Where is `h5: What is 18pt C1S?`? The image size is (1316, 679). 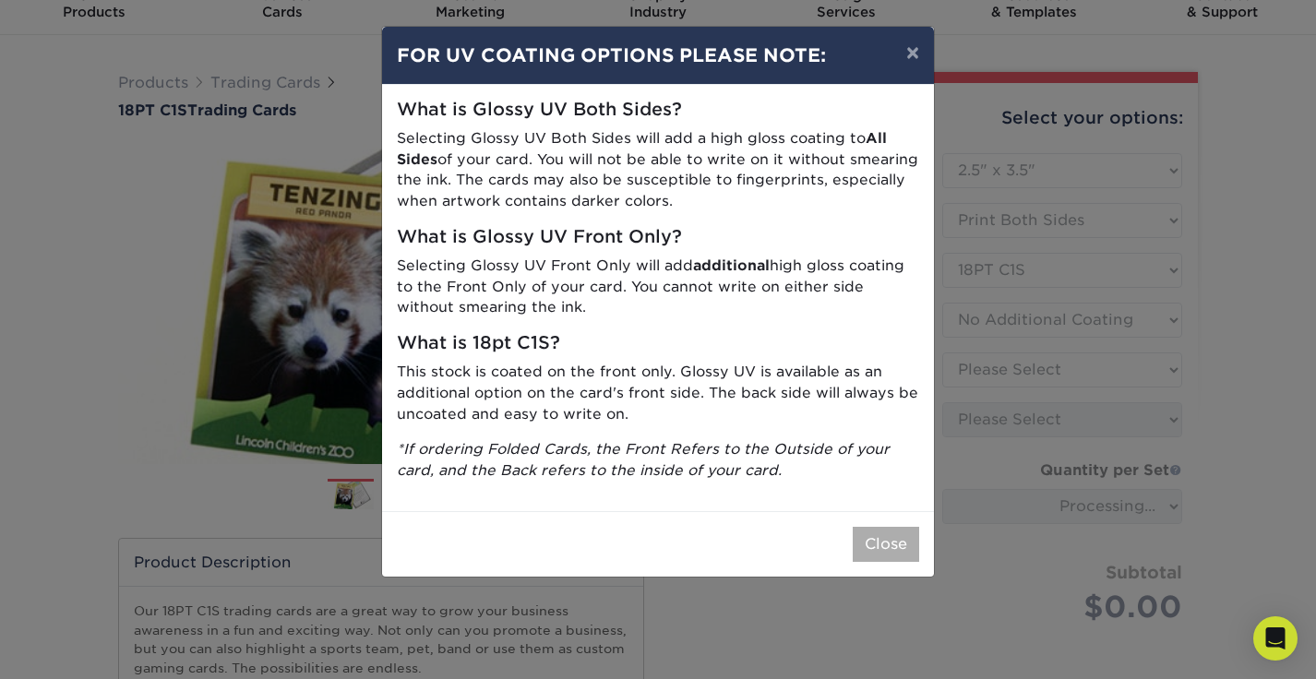
h5: What is 18pt C1S? is located at coordinates (658, 343).